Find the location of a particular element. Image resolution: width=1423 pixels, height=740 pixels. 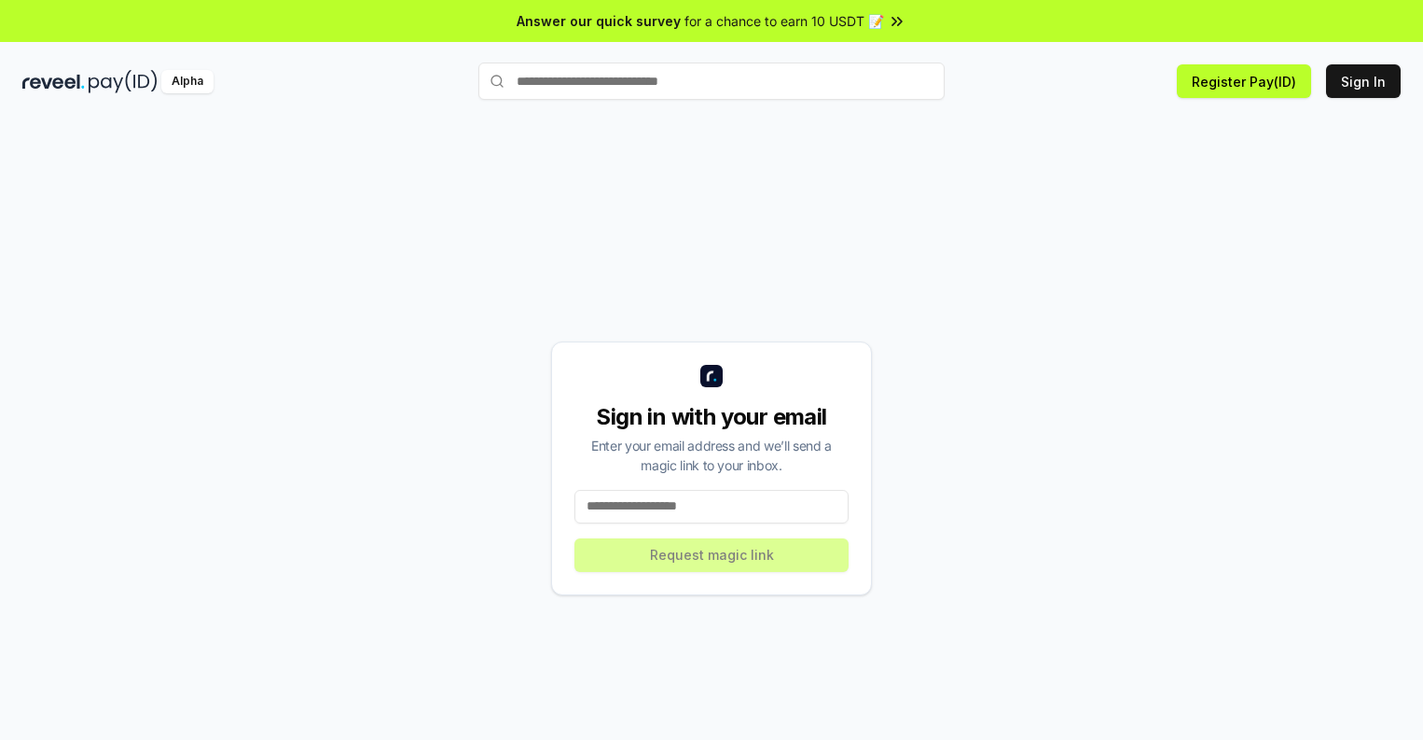

button: Sign In is located at coordinates (1363, 81).